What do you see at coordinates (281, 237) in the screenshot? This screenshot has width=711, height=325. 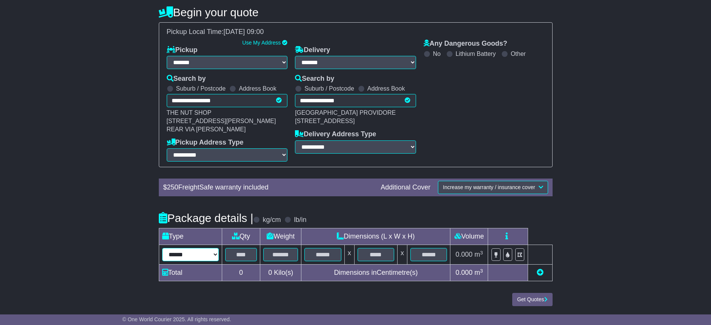 I see `td: Weight` at bounding box center [281, 237].